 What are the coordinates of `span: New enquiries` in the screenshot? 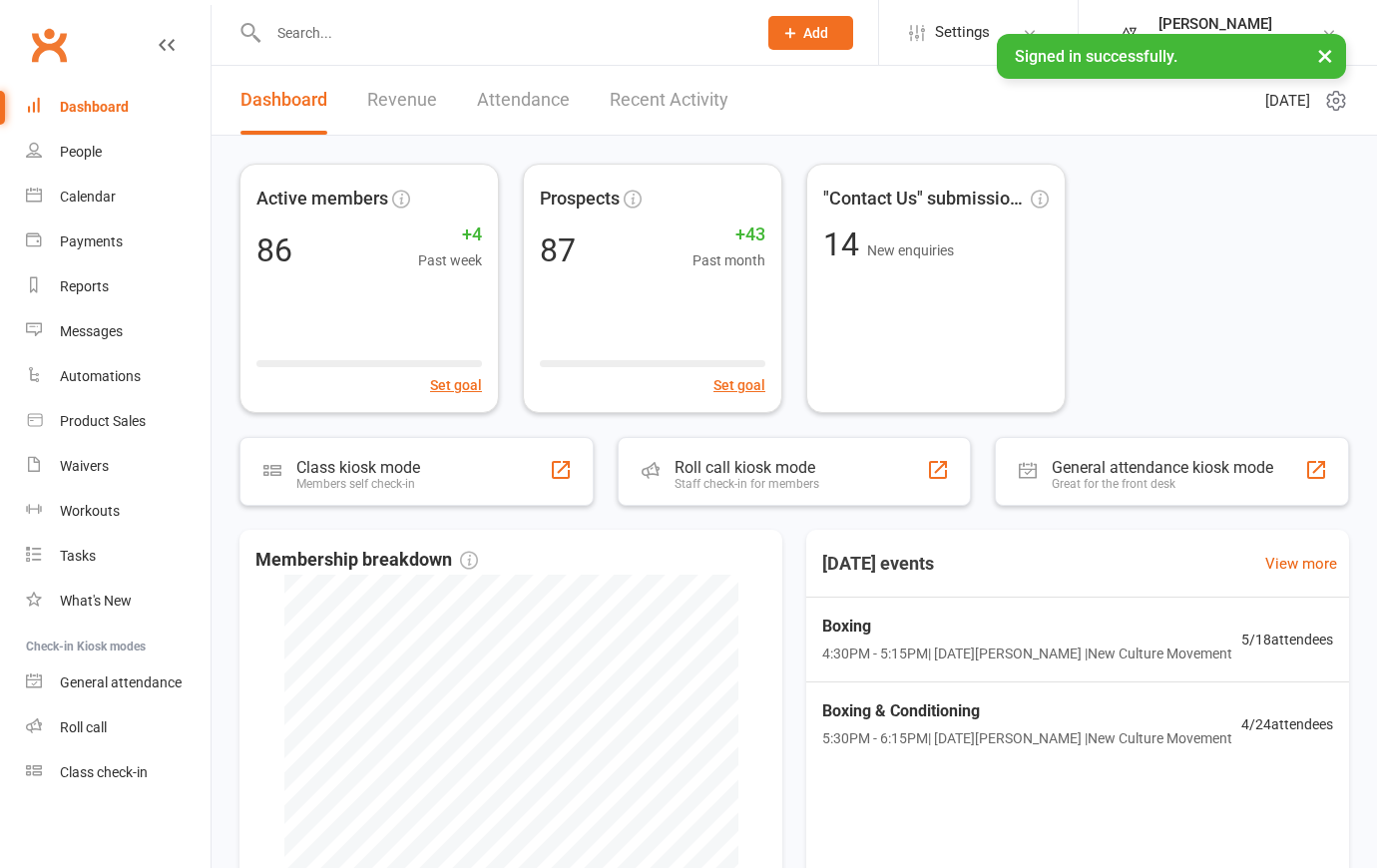 It's located at (910, 250).